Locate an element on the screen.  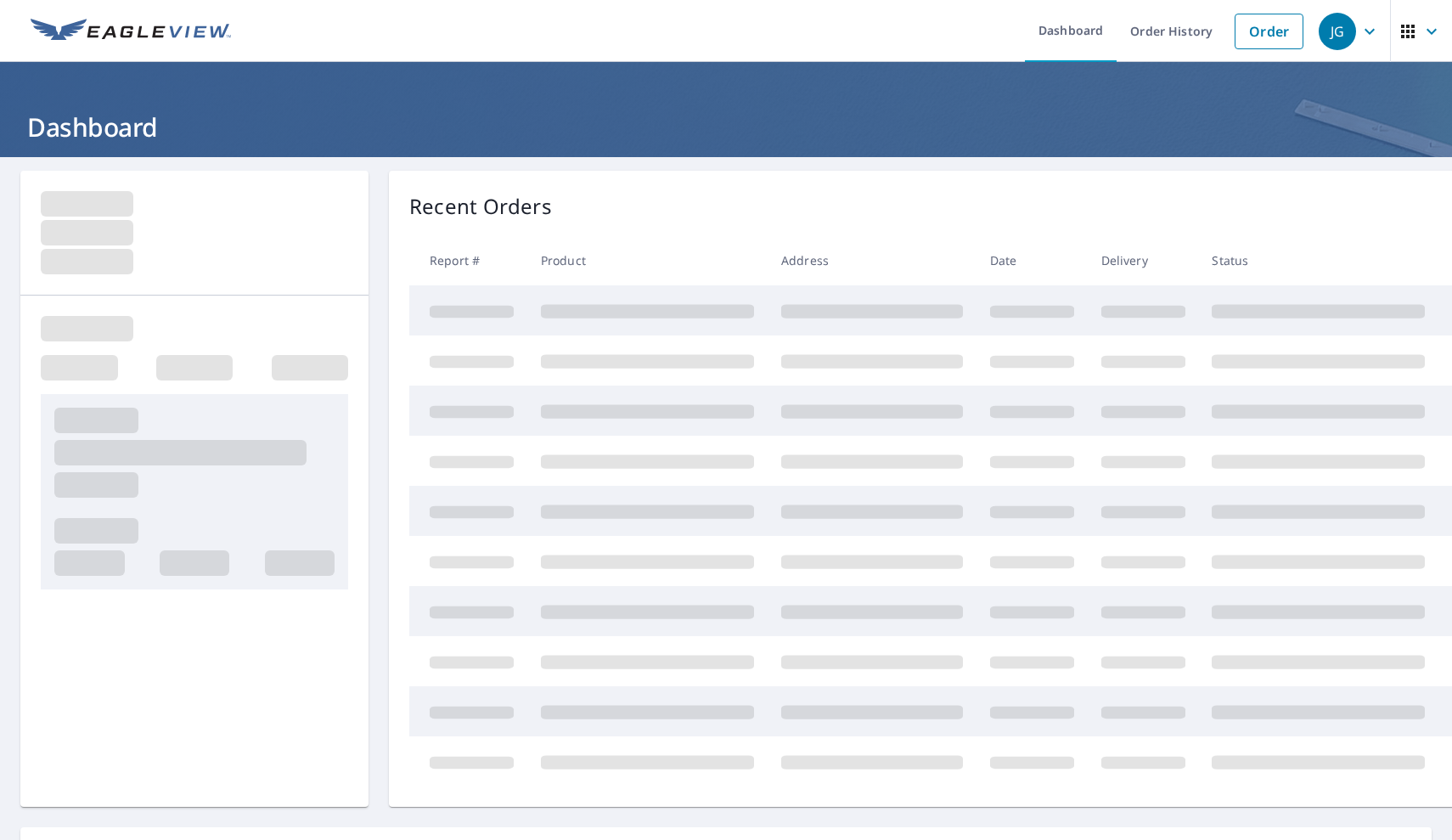
th: Status is located at coordinates (1318, 260).